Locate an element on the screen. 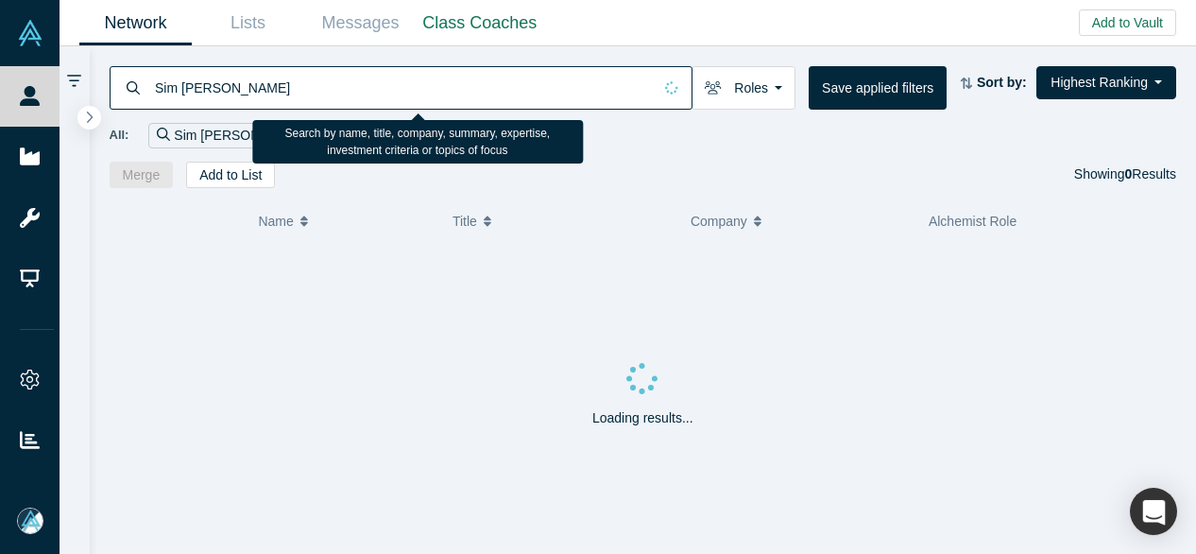 The image size is (1196, 554). span: Alchemist Role is located at coordinates (972, 221).